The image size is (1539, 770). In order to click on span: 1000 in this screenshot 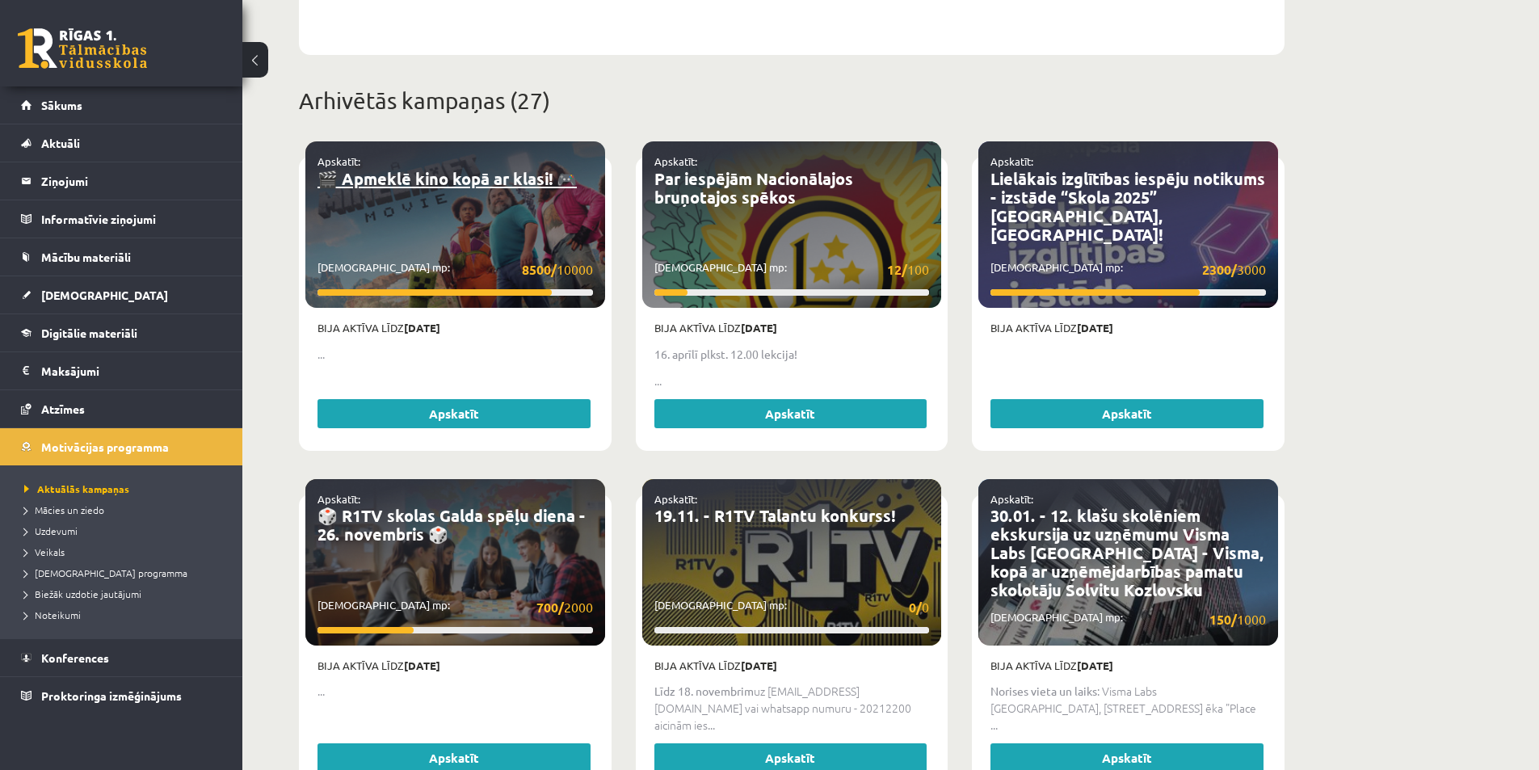, I will do `click(1238, 619)`.